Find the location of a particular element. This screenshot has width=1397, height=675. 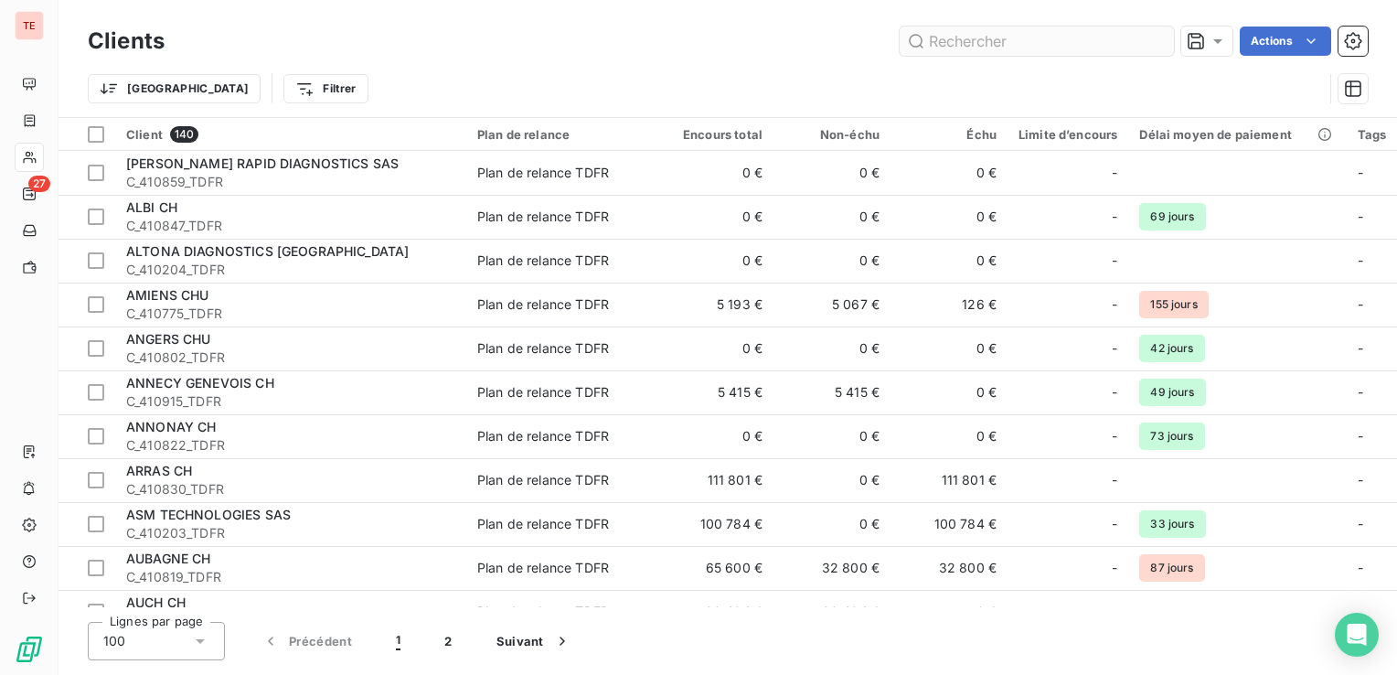

div: Plan de relance is located at coordinates (562, 134).